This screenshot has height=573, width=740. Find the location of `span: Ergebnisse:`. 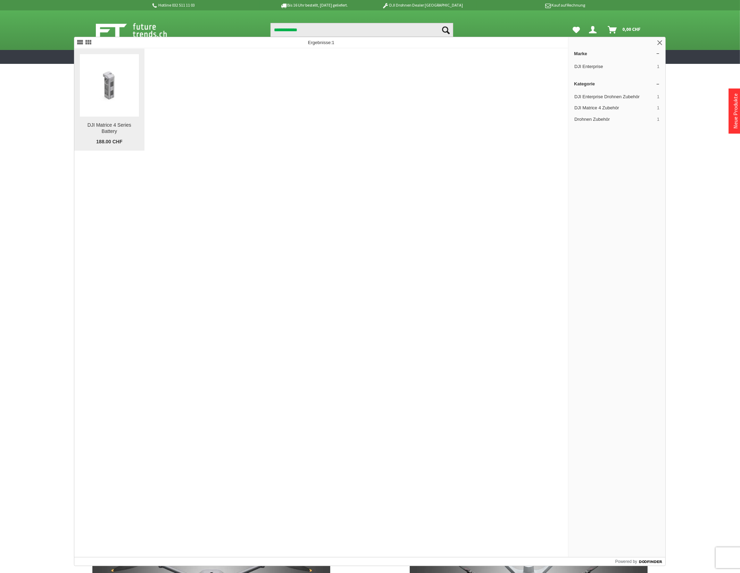

span: Ergebnisse: is located at coordinates (321, 42).